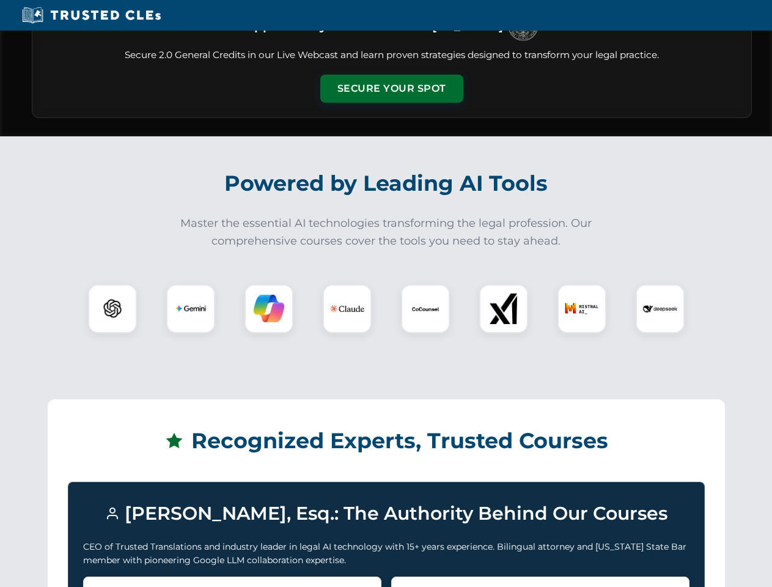 This screenshot has width=772, height=587. Describe the element at coordinates (425, 309) in the screenshot. I see `div: CoCounsel` at that location.